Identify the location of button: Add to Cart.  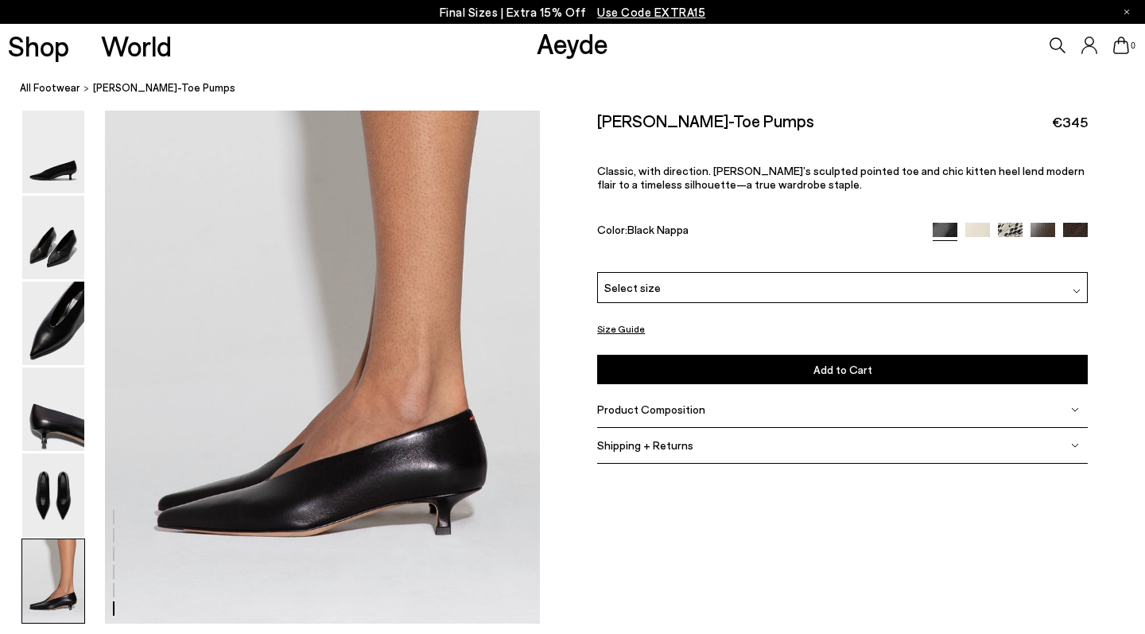
(842, 369).